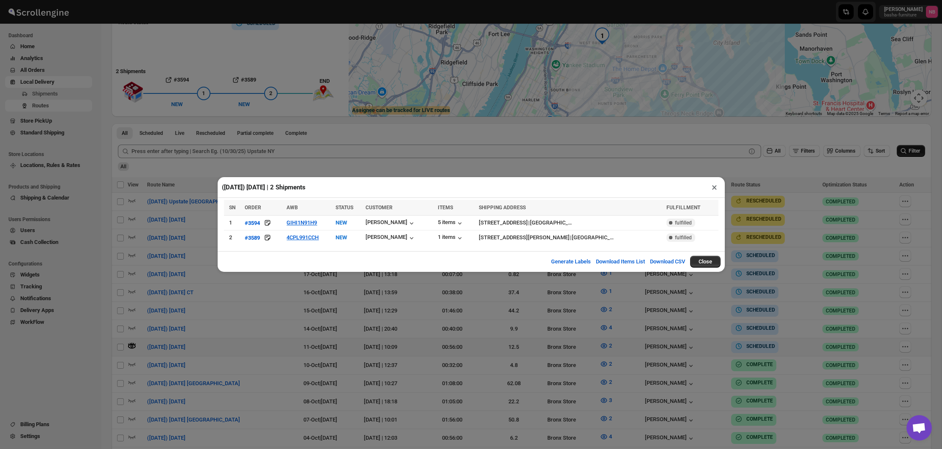 This screenshot has height=449, width=942. I want to click on span: ORDER, so click(253, 207).